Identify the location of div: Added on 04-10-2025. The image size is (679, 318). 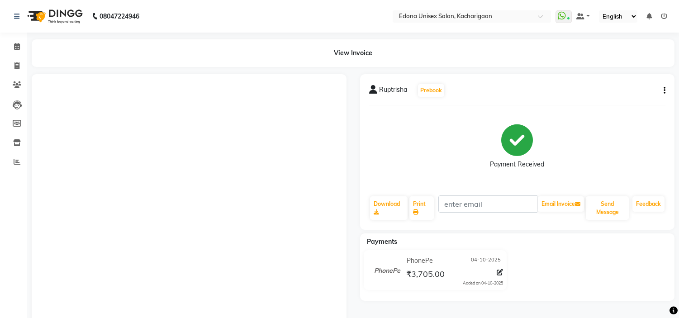
(483, 283).